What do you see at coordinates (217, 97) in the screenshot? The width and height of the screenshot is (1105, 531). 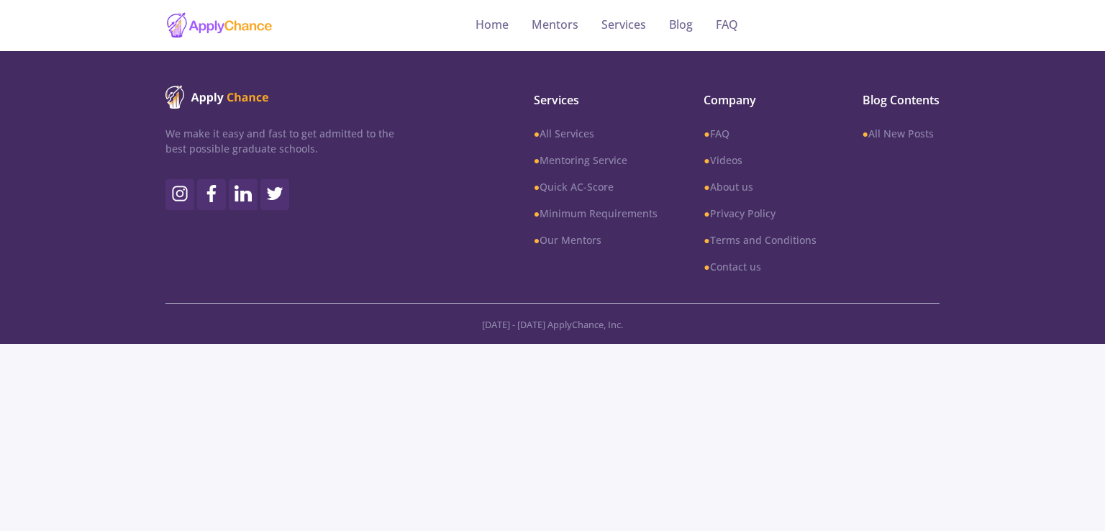 I see `img: ApplyChance logo` at bounding box center [217, 97].